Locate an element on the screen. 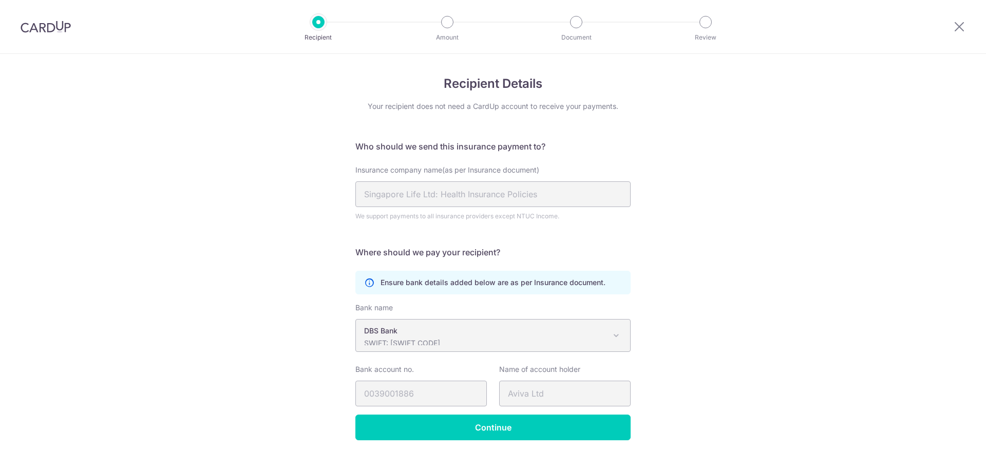  label: Bank account no. is located at coordinates (385, 369).